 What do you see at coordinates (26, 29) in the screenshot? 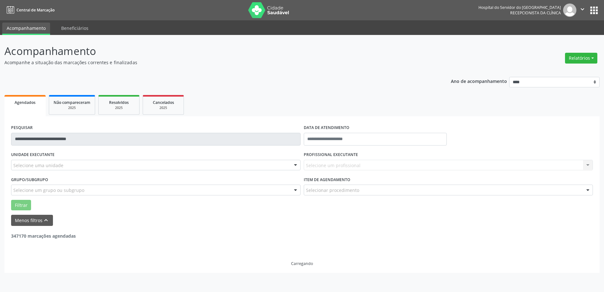
I see `a: Acompanhamento` at bounding box center [26, 29].